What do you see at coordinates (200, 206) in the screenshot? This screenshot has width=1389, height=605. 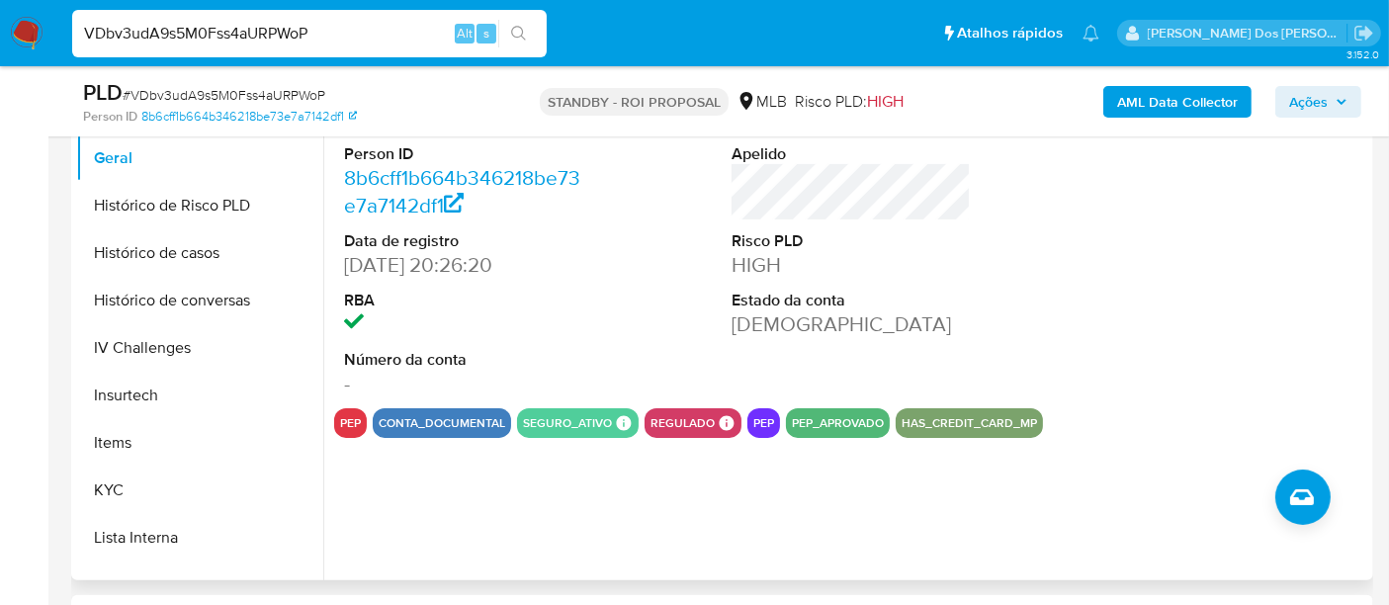 I see `button: Histórico de Risco PLD` at bounding box center [200, 206].